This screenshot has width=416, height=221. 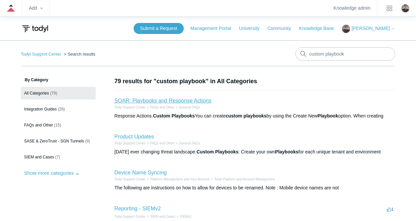 I want to click on a: Todyl Platform and Account Management, so click(x=244, y=179).